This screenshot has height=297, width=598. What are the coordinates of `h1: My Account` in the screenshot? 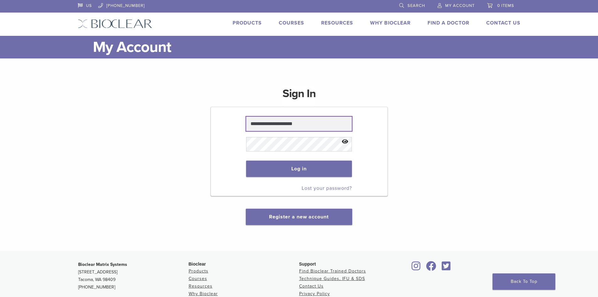 It's located at (307, 47).